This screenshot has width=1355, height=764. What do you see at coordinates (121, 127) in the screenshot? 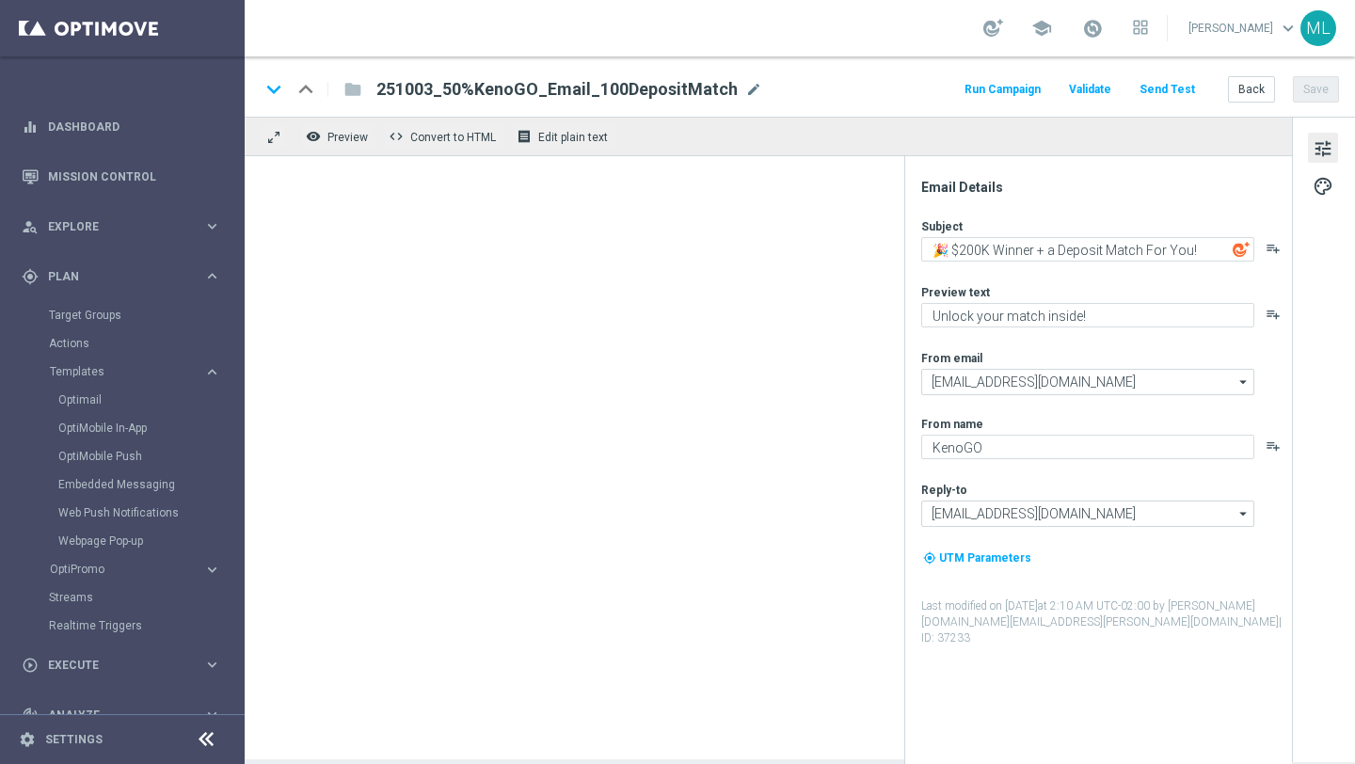
I see `div: equalizer Dashboard` at bounding box center [121, 127].